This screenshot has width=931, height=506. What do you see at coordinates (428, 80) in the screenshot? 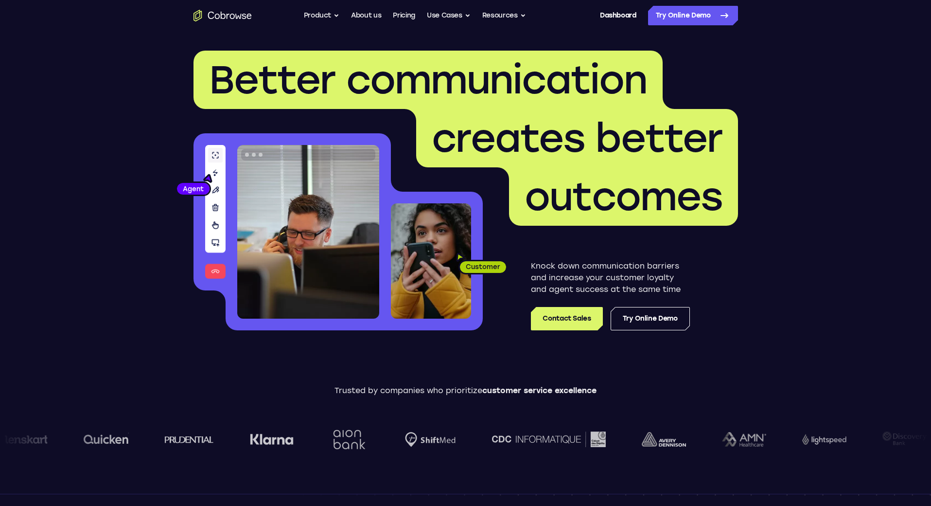
I see `span: Better communication` at bounding box center [428, 80].